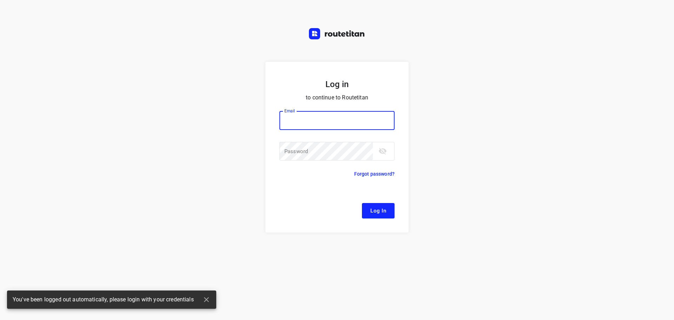  Describe the element at coordinates (378, 211) in the screenshot. I see `span: Log In` at that location.